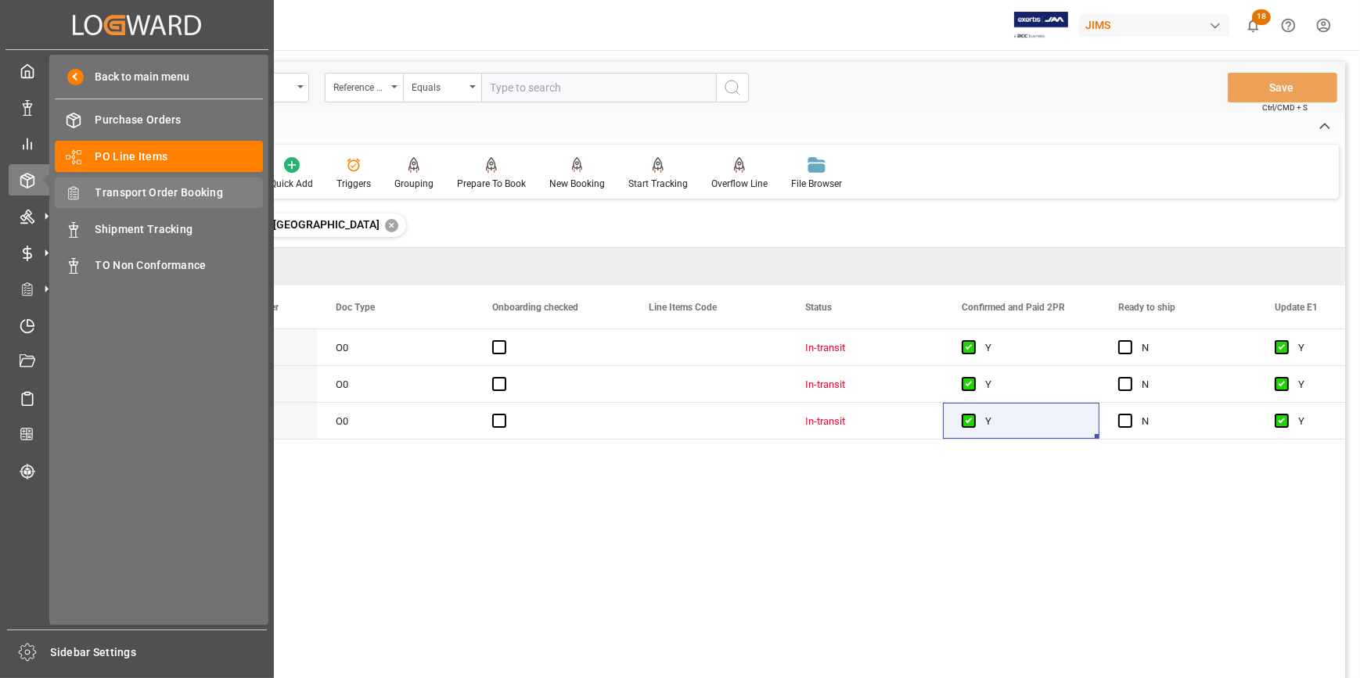 The width and height of the screenshot is (1360, 678). What do you see at coordinates (136, 77) in the screenshot?
I see `span: Back to main menu` at bounding box center [136, 77].